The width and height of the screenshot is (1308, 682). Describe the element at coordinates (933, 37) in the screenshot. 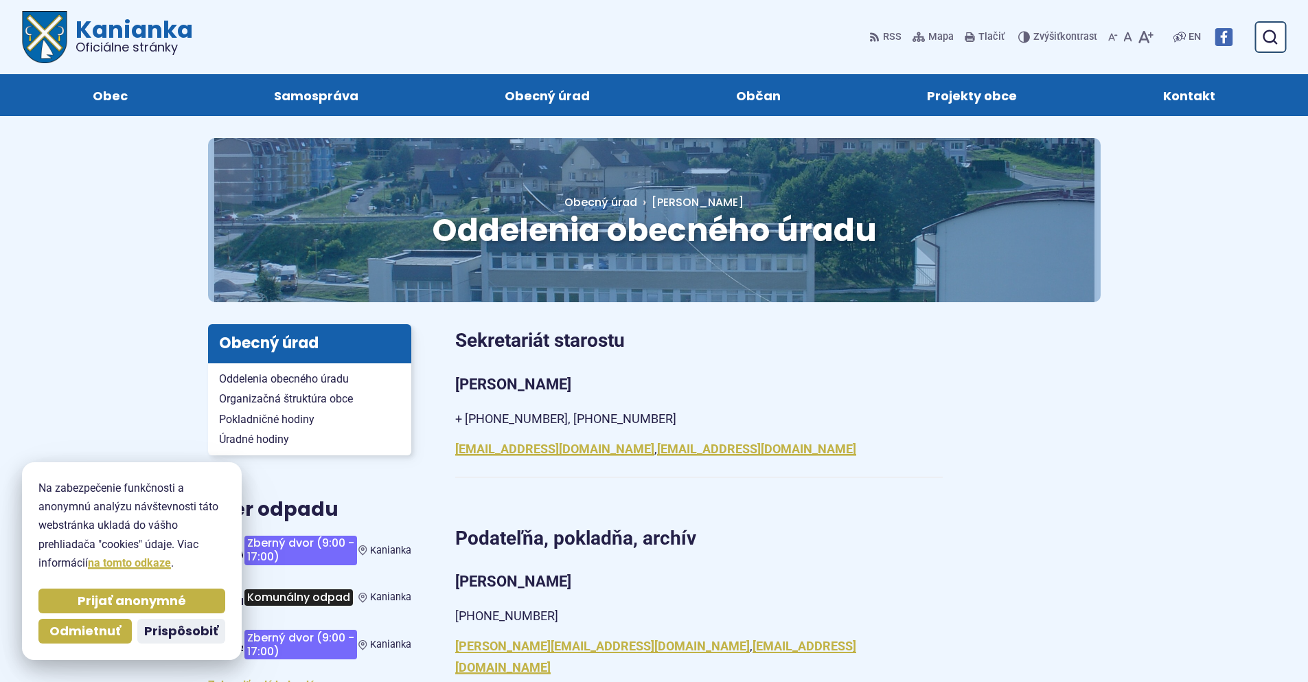

I see `a: Mapa` at that location.